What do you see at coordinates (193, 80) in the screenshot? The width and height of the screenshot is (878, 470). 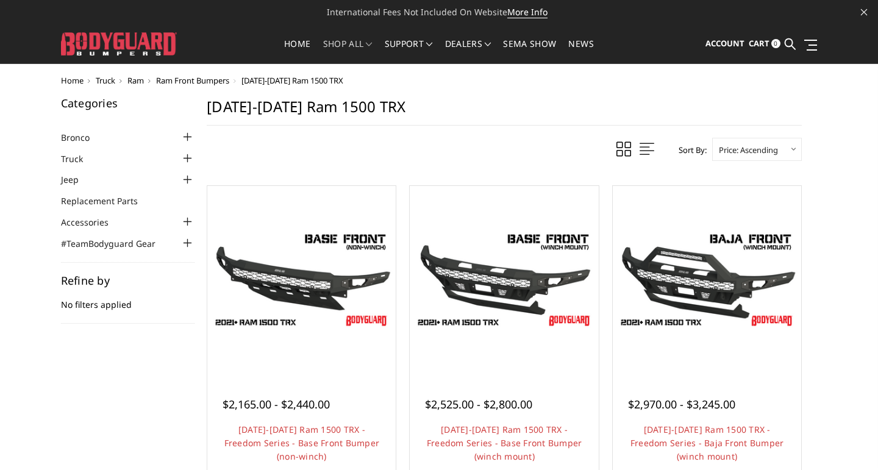 I see `span: Ram Front Bumpers` at bounding box center [193, 80].